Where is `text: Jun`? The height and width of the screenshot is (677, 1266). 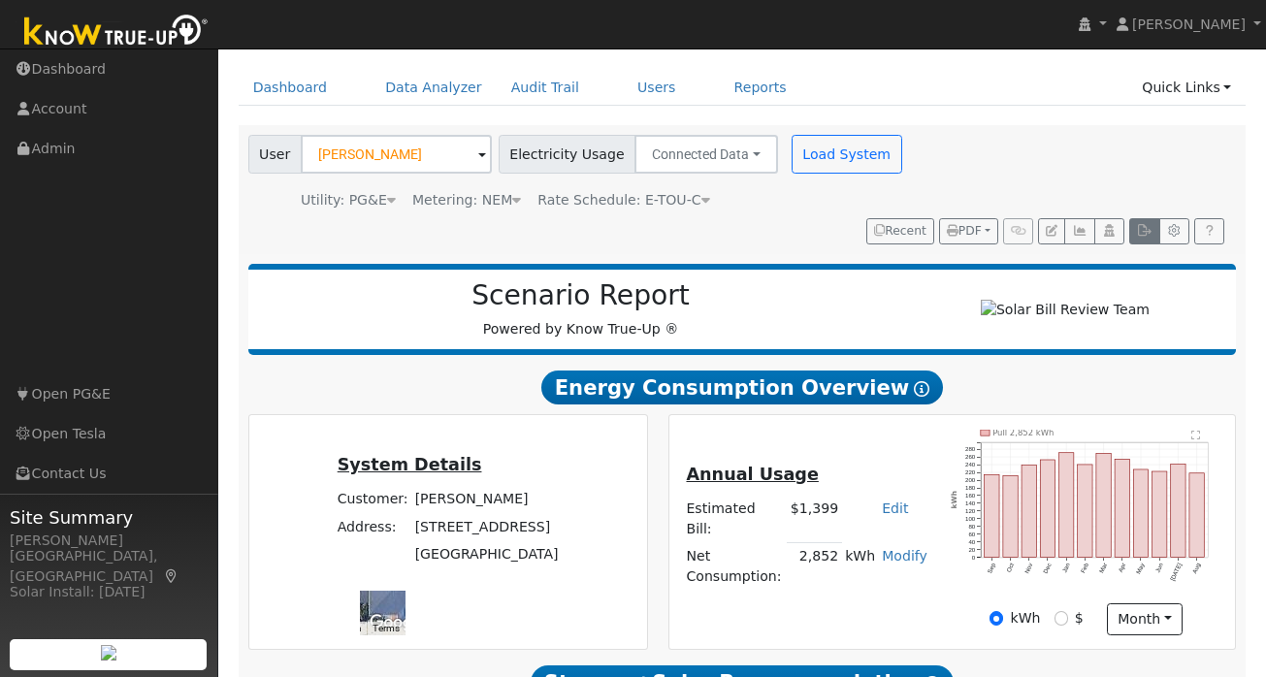
text: Jun is located at coordinates (1160, 567).